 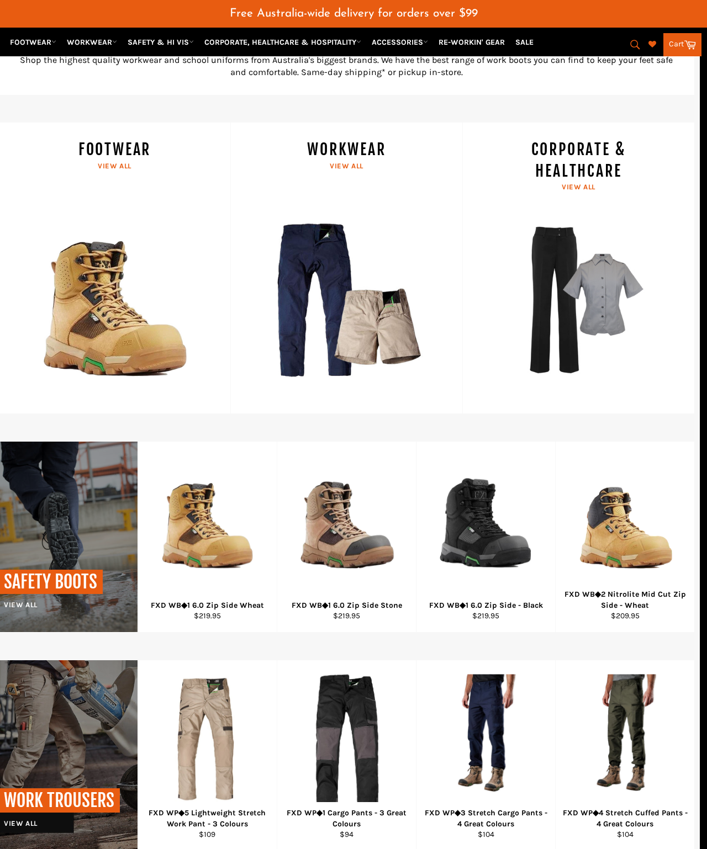 I want to click on img: FXD WP◆3 Stretch Cargo Pants - 4 Great Colours, so click(x=485, y=739).